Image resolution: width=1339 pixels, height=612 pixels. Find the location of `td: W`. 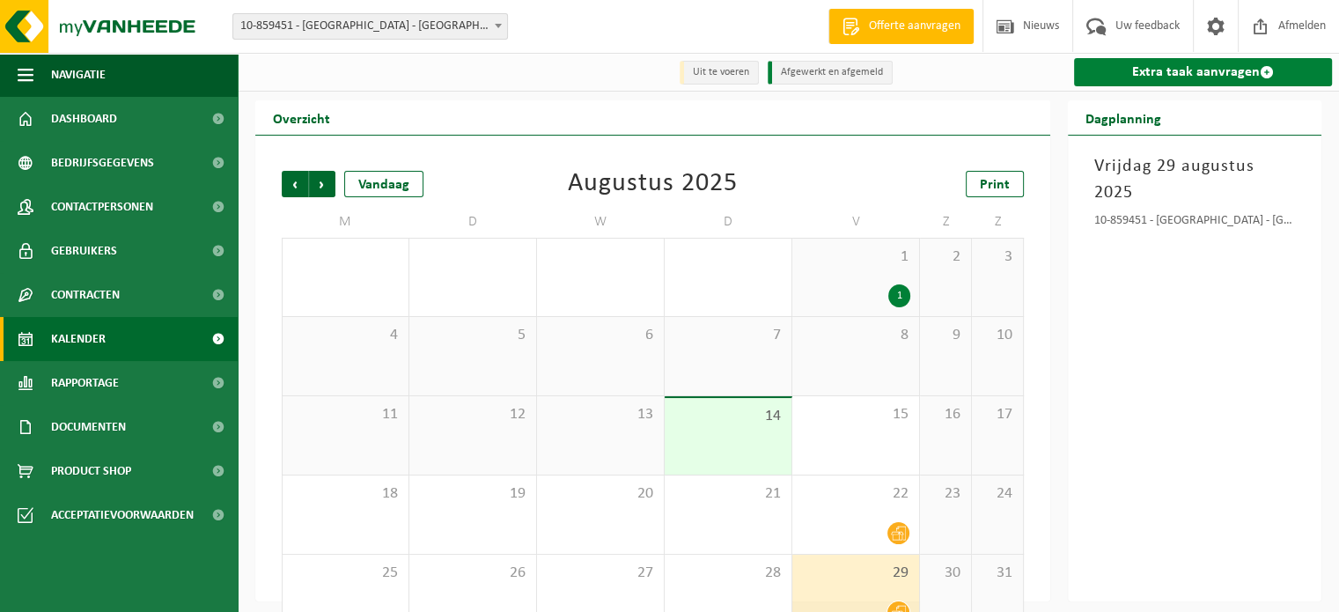

td: W is located at coordinates (600, 222).